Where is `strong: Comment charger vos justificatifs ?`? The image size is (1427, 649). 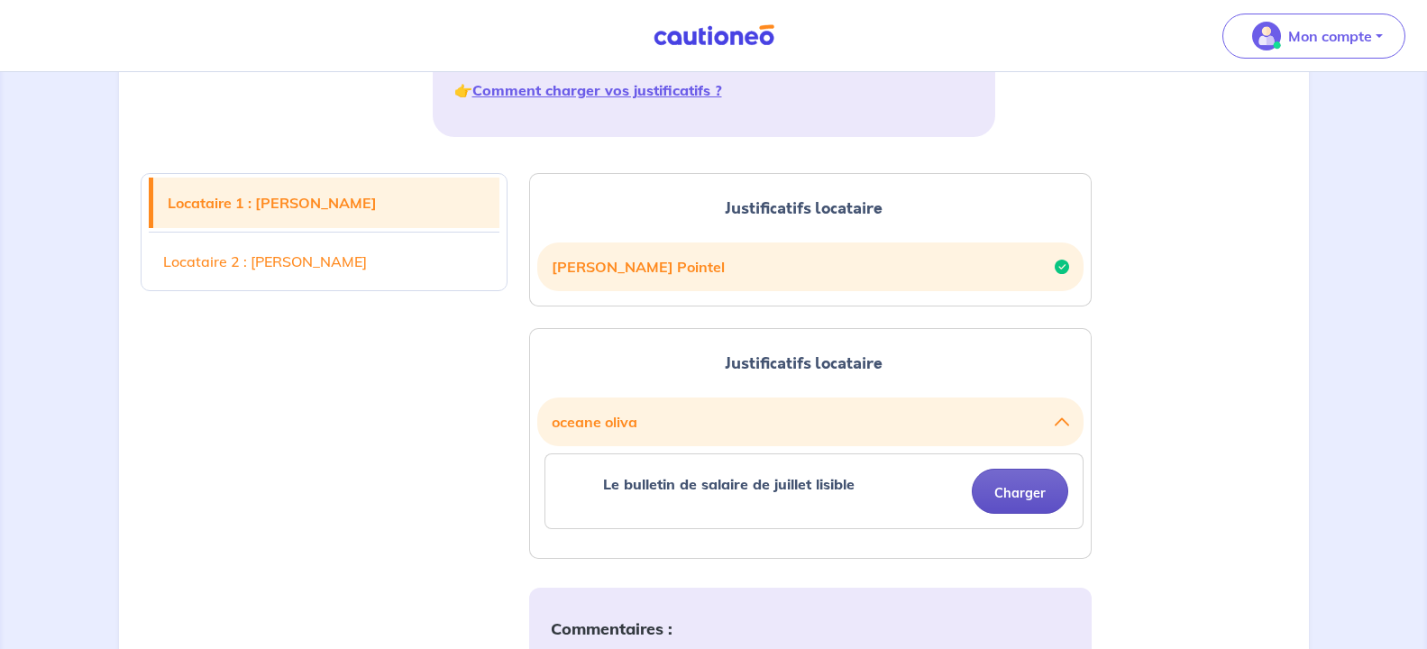
strong: Comment charger vos justificatifs ? is located at coordinates (597, 90).